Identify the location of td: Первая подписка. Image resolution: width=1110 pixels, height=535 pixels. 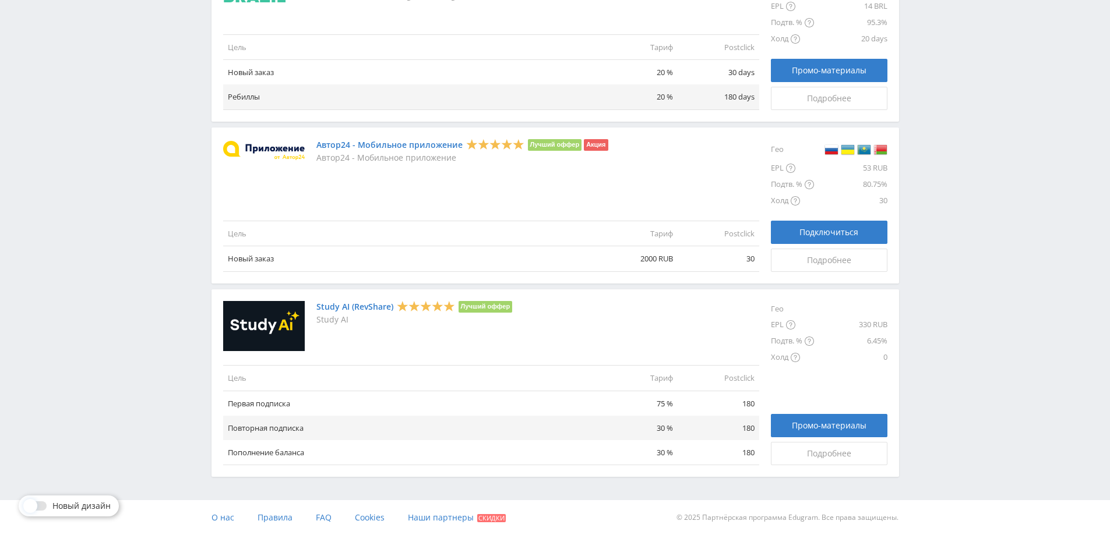
(409, 403).